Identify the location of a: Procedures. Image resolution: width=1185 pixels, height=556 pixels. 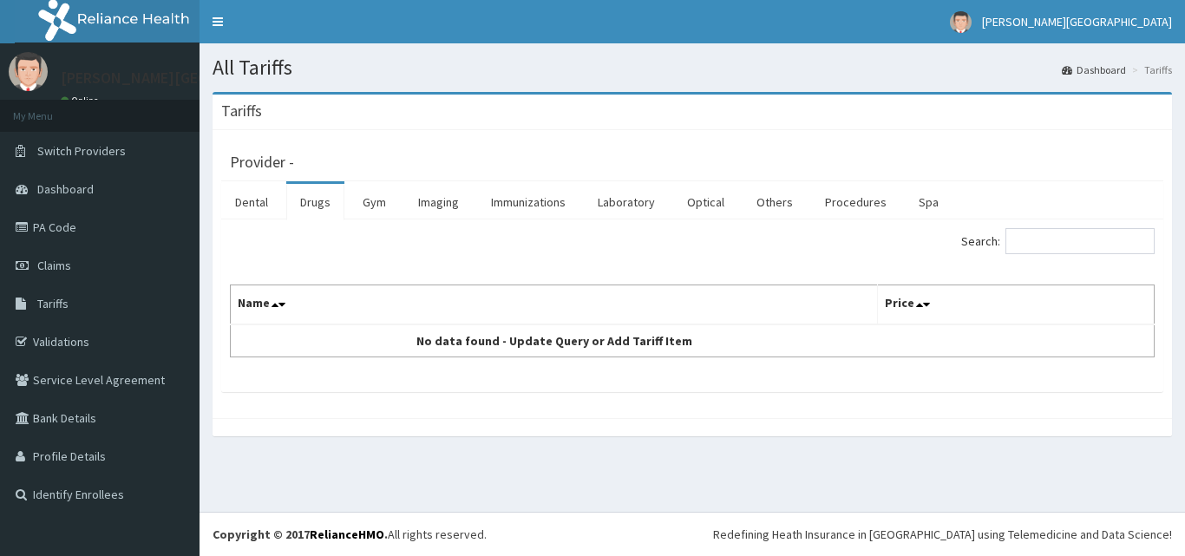
(855, 202).